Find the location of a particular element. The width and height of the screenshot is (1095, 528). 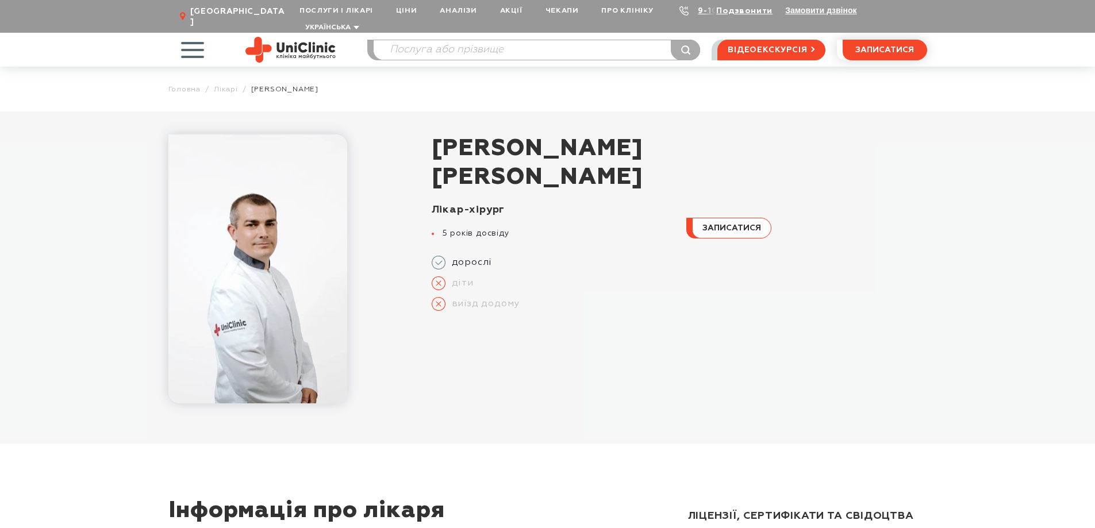

img: Uniclinic is located at coordinates (290, 49).